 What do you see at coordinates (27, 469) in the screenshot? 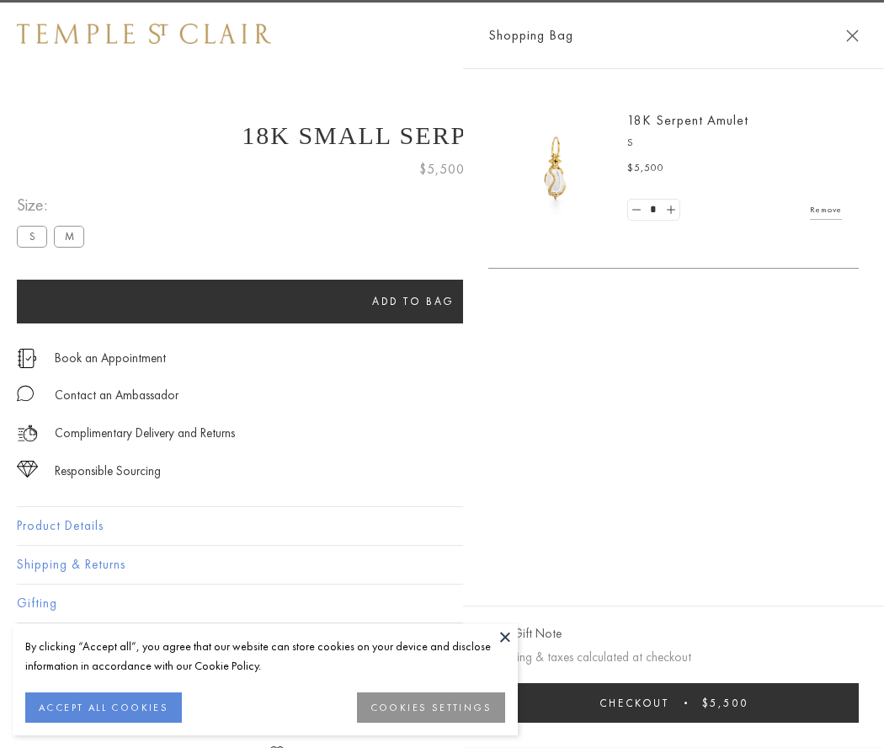
I see `img: icon_sourcing.svg` at bounding box center [27, 469].